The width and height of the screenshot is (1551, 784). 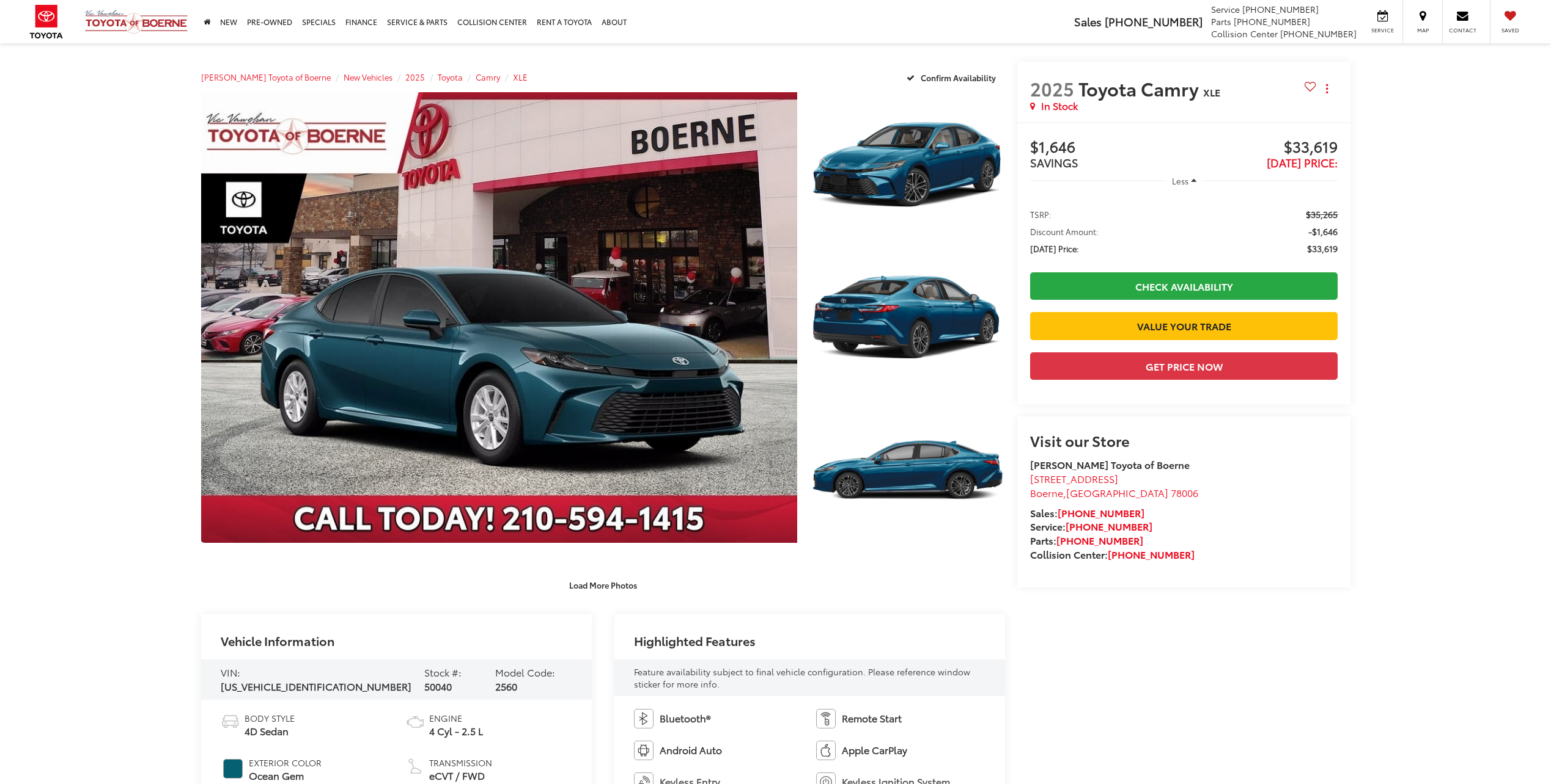 I want to click on span: Remote Start, so click(x=872, y=719).